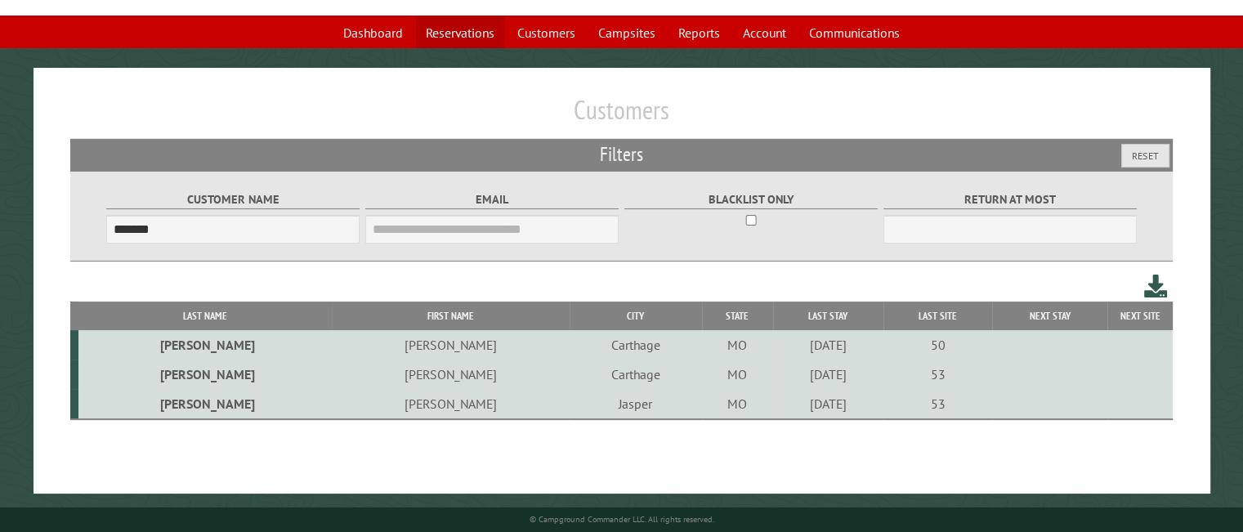 This screenshot has height=532, width=1243. I want to click on th: Last Site, so click(937, 315).